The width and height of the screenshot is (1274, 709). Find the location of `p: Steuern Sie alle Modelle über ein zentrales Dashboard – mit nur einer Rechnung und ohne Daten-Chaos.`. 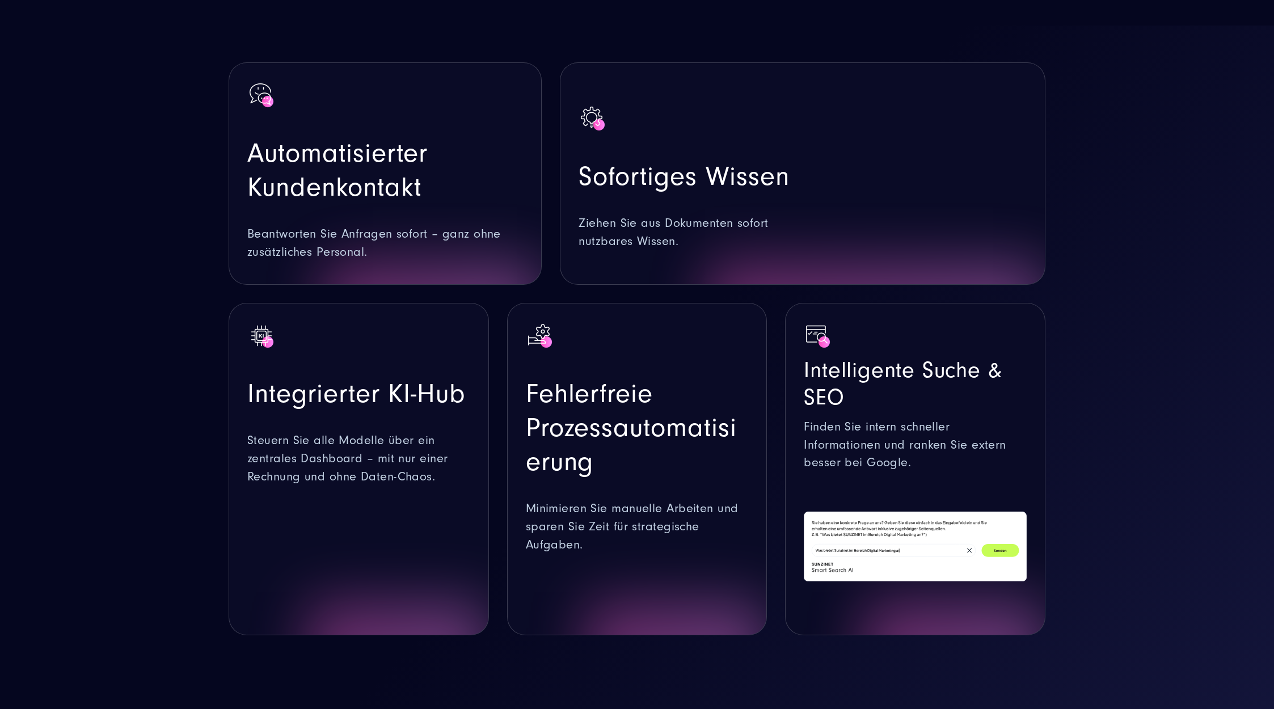

p: Steuern Sie alle Modelle über ein zentrales Dashboard – mit nur einer Rechnung und ohne Daten-Chaos. is located at coordinates (358, 459).